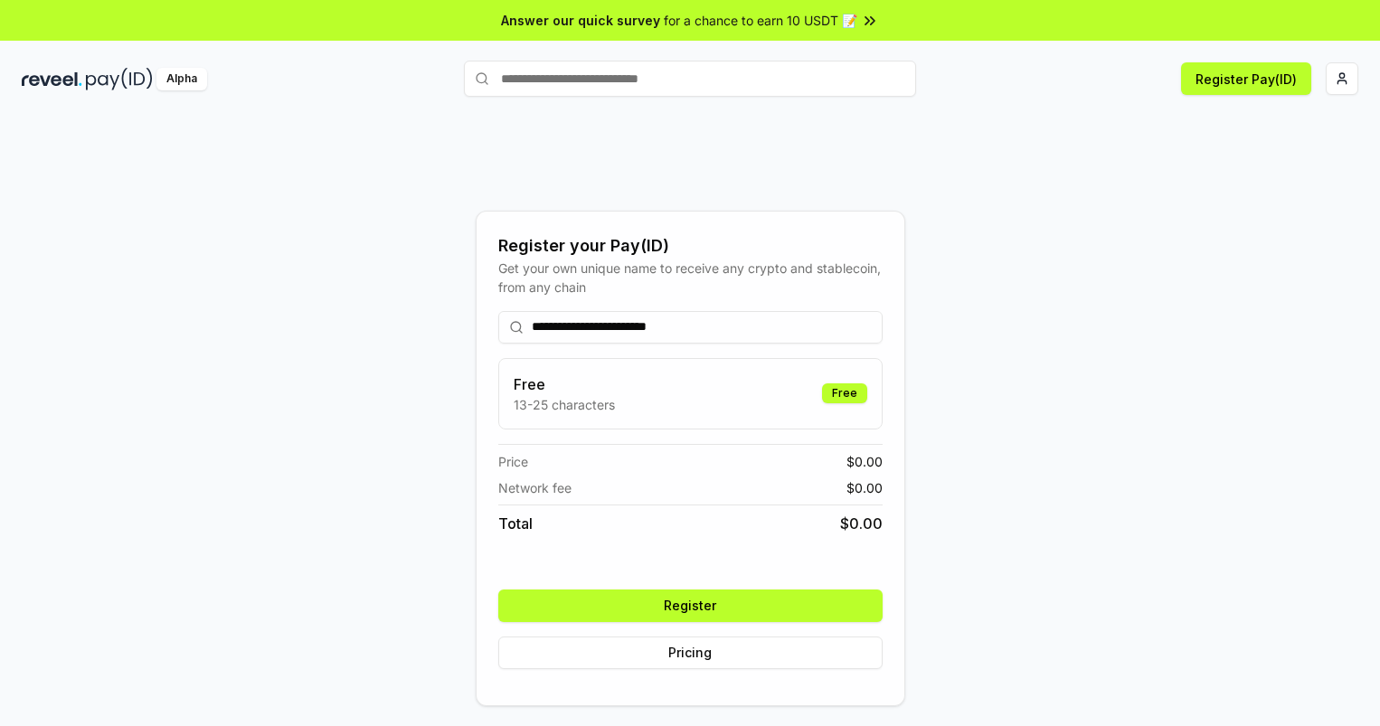  I want to click on span: Answer our quick survey, so click(581, 20).